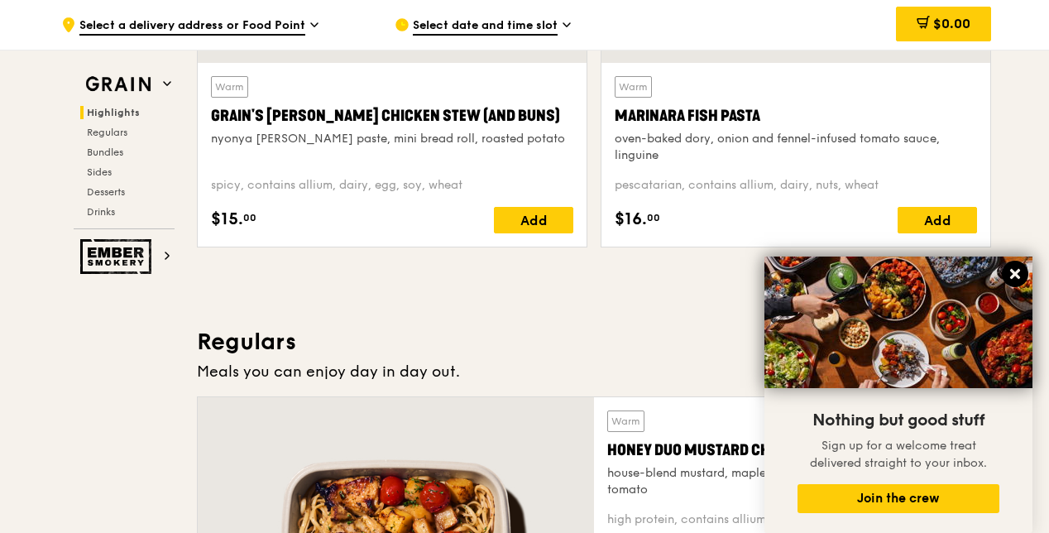 The height and width of the screenshot is (533, 1049). What do you see at coordinates (1015, 274) in the screenshot?
I see `button: Close` at bounding box center [1015, 274].